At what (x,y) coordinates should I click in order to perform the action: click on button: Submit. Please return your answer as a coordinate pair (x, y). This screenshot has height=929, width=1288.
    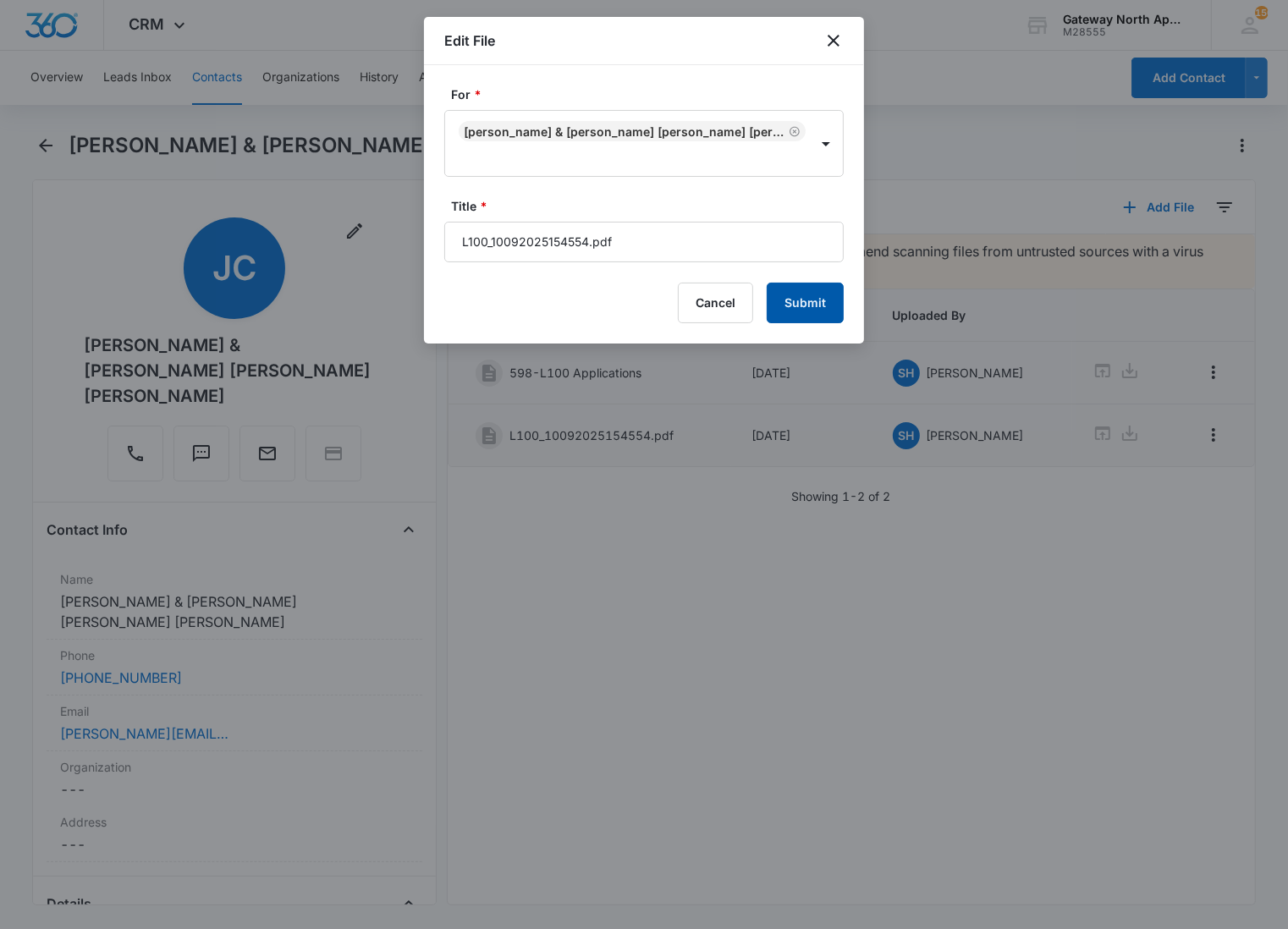
    Looking at the image, I should click on (805, 303).